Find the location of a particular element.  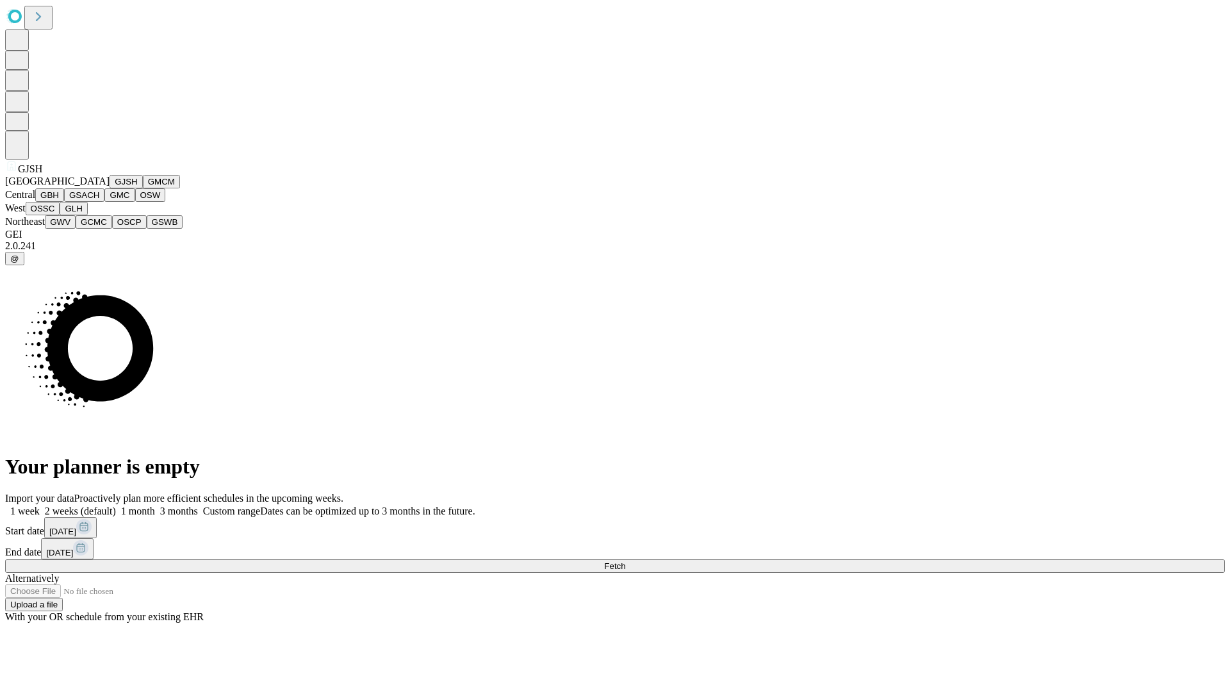

span: Custom range is located at coordinates (231, 511).